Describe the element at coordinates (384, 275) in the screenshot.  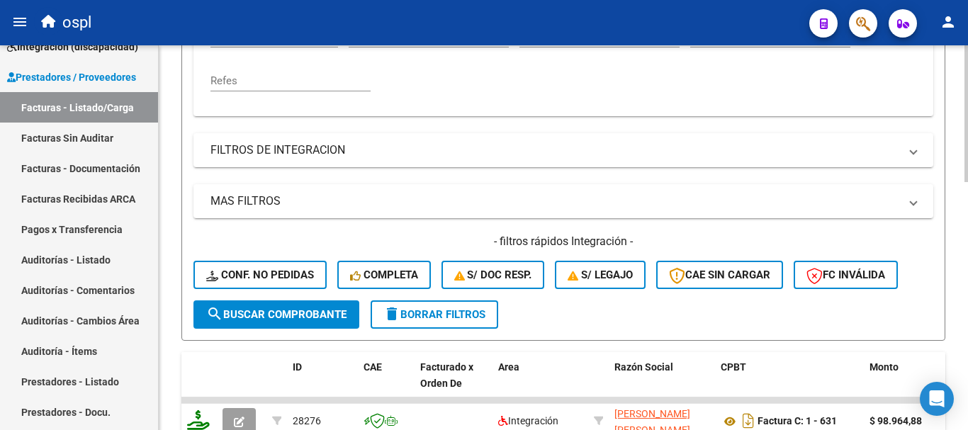
I see `button: Completa` at that location.